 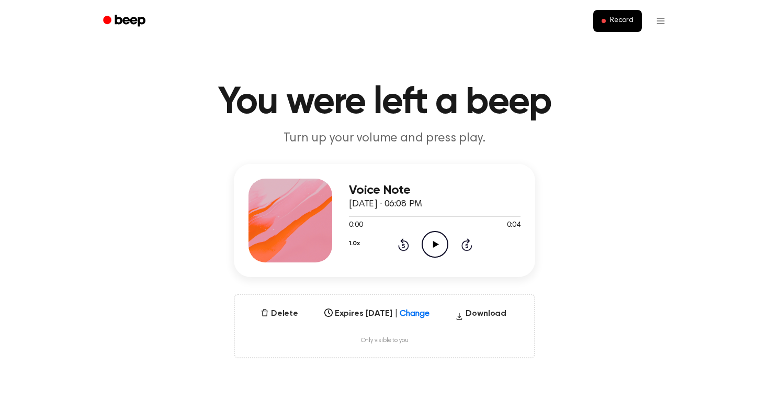 What do you see at coordinates (435, 190) in the screenshot?
I see `h3: Voice Note` at bounding box center [435, 190].